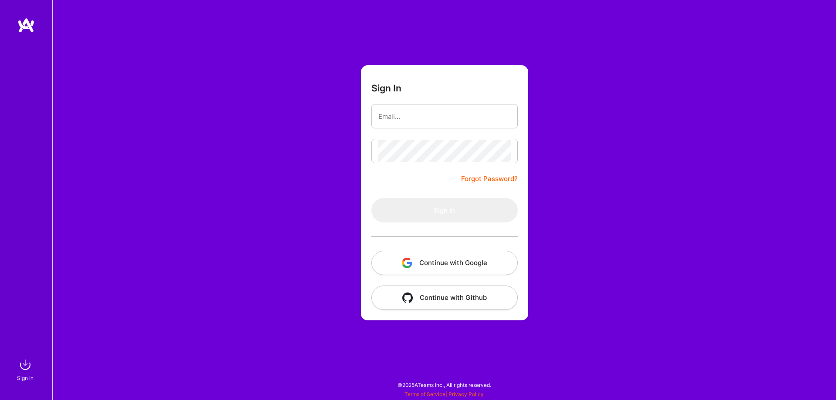 This screenshot has width=836, height=400. Describe the element at coordinates (26, 25) in the screenshot. I see `img: logo` at that location.